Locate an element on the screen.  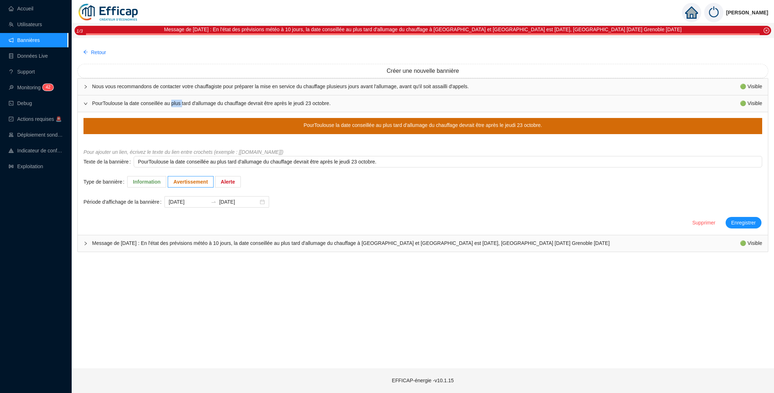
a: codeDebug is located at coordinates (20, 103).